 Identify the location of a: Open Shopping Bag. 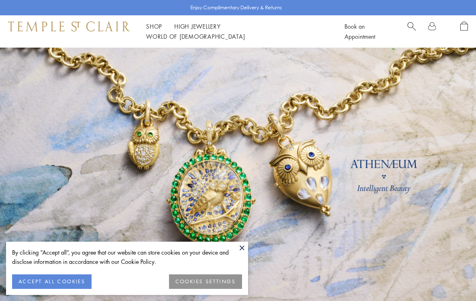
(464, 31).